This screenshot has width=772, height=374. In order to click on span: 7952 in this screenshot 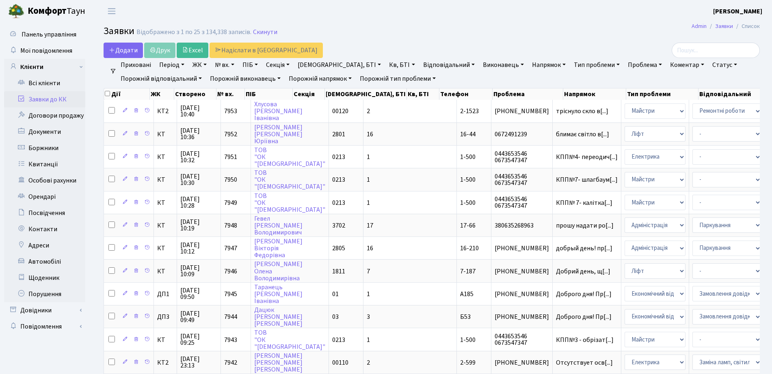, I will do `click(231, 134)`.